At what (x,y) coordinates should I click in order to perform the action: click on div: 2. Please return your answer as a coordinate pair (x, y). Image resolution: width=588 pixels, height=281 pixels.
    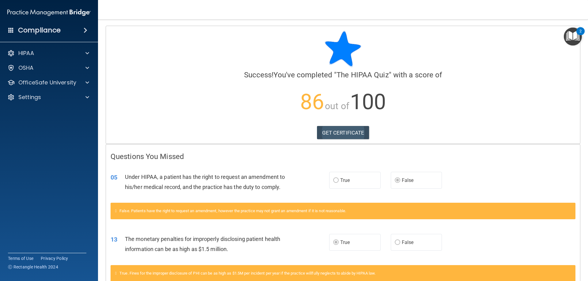
    Looking at the image, I should click on (580, 35).